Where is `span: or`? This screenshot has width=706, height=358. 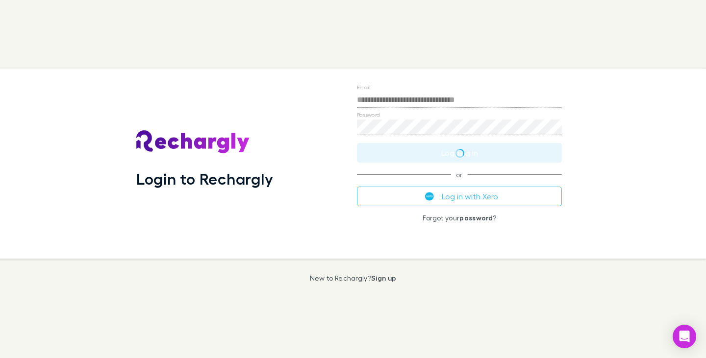
span: or is located at coordinates (459, 175).